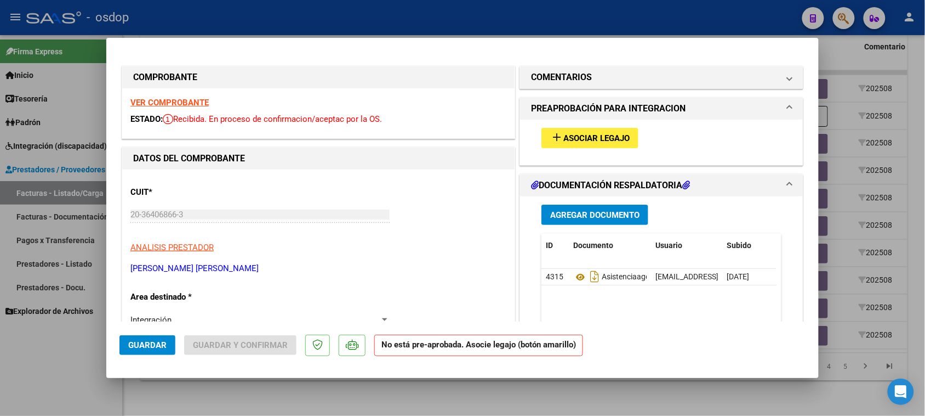 The height and width of the screenshot is (416, 925). Describe the element at coordinates (555, 245) in the screenshot. I see `datatable-header-cell: ID` at that location.